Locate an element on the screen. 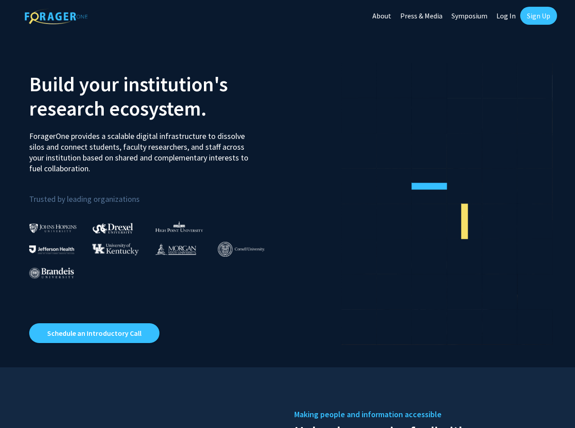 This screenshot has width=575, height=428. img: Cornell University is located at coordinates (241, 249).